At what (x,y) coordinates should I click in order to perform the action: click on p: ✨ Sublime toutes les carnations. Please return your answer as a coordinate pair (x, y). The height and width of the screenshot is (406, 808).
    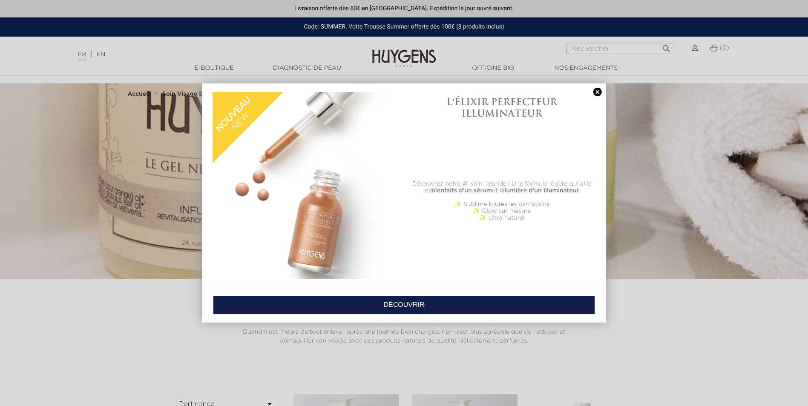
    Looking at the image, I should click on (502, 204).